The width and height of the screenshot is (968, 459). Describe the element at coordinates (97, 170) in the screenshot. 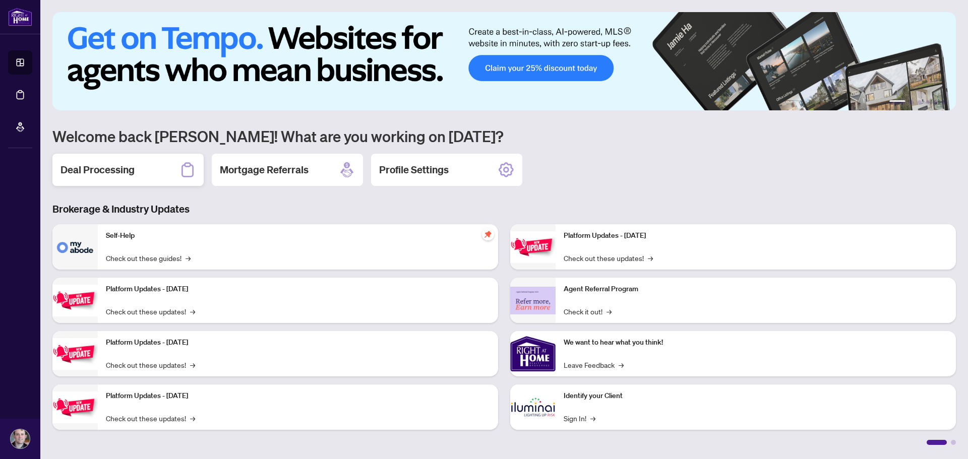

I see `h2: Deal Processing` at that location.